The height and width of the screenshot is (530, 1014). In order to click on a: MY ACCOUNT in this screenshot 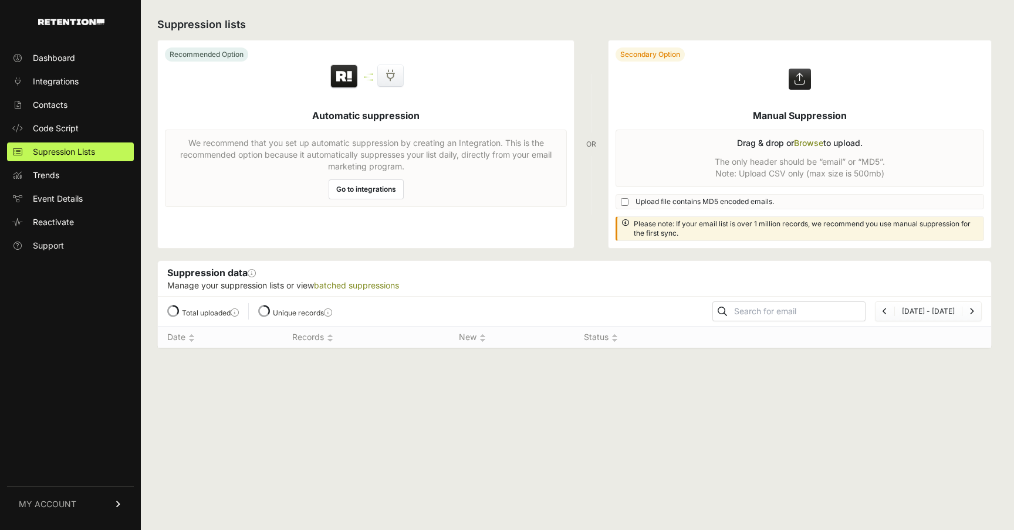, I will do `click(70, 504)`.